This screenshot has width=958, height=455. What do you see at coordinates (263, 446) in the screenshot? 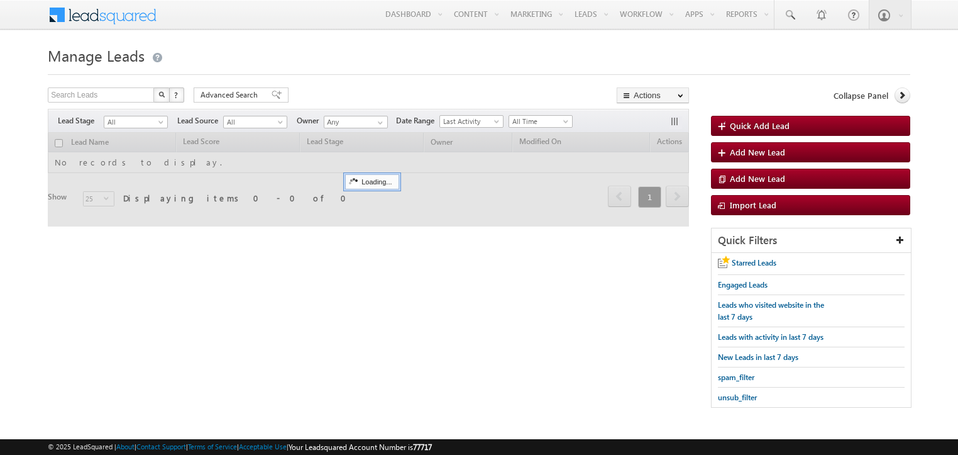
I see `a: Acceptable Use` at bounding box center [263, 446].